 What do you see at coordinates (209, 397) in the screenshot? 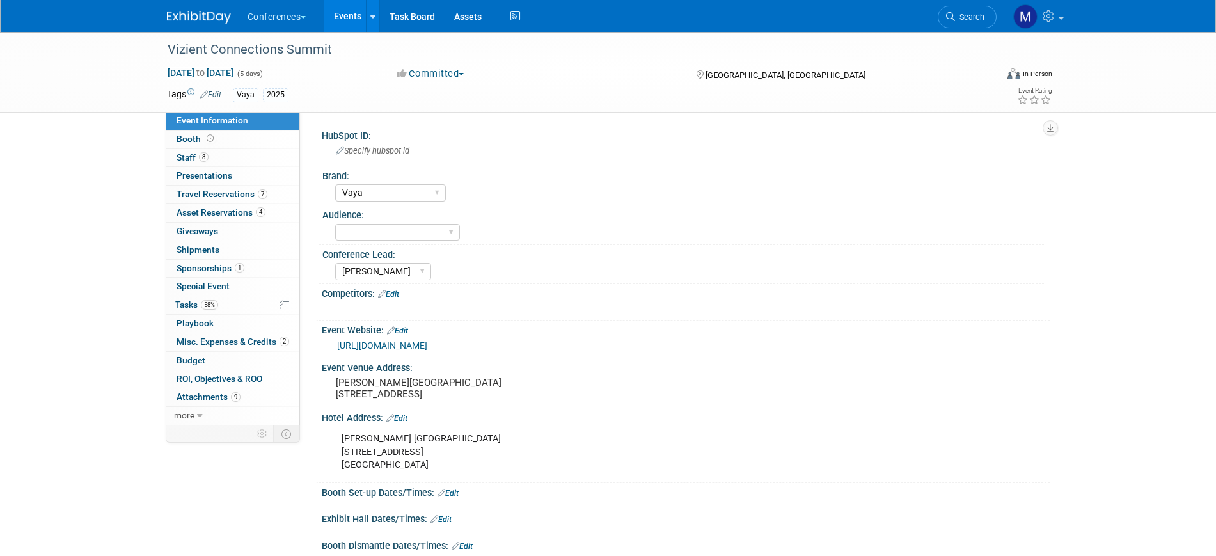
I see `span: Attachments` at bounding box center [209, 397].